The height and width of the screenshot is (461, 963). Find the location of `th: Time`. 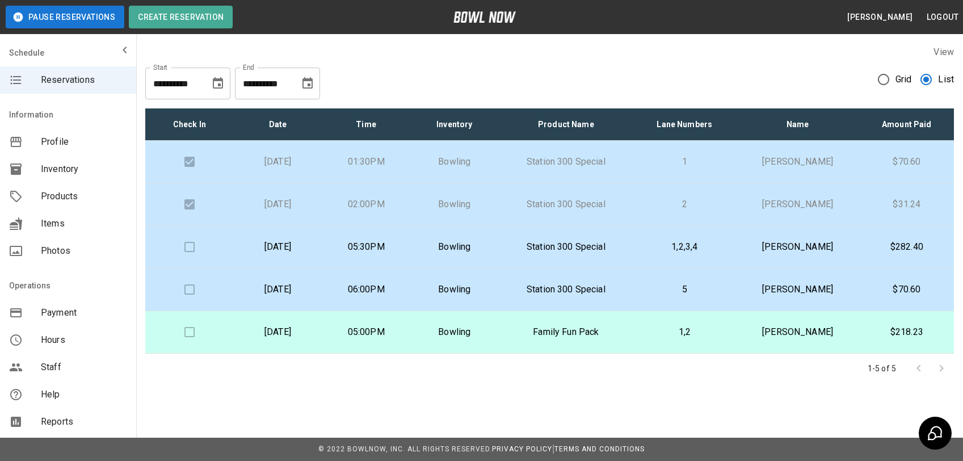

th: Time is located at coordinates (366, 124).